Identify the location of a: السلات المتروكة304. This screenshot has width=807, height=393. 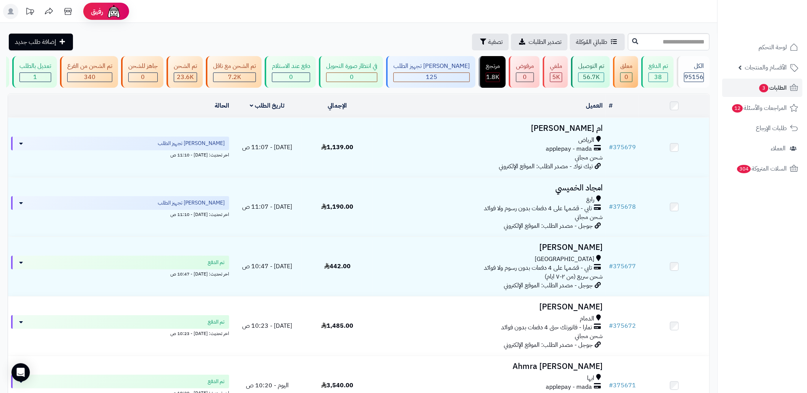
(762, 169).